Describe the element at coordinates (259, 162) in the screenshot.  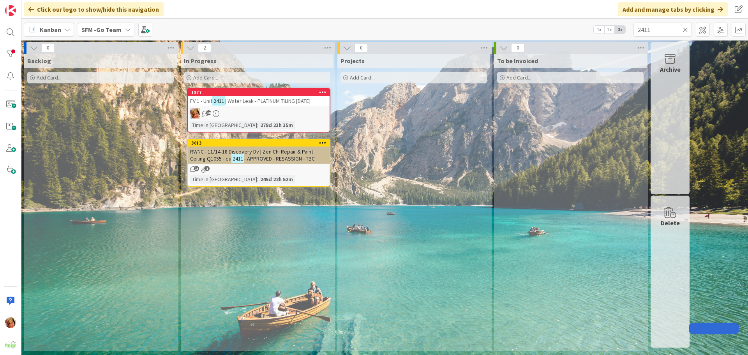
I see `a: 3013RWNC - 11/14-18 Discovery Dv | Zen Chi Repair & Paint Ceiling Q1055 - qu2411- APPROVED - RESA...` at that location.